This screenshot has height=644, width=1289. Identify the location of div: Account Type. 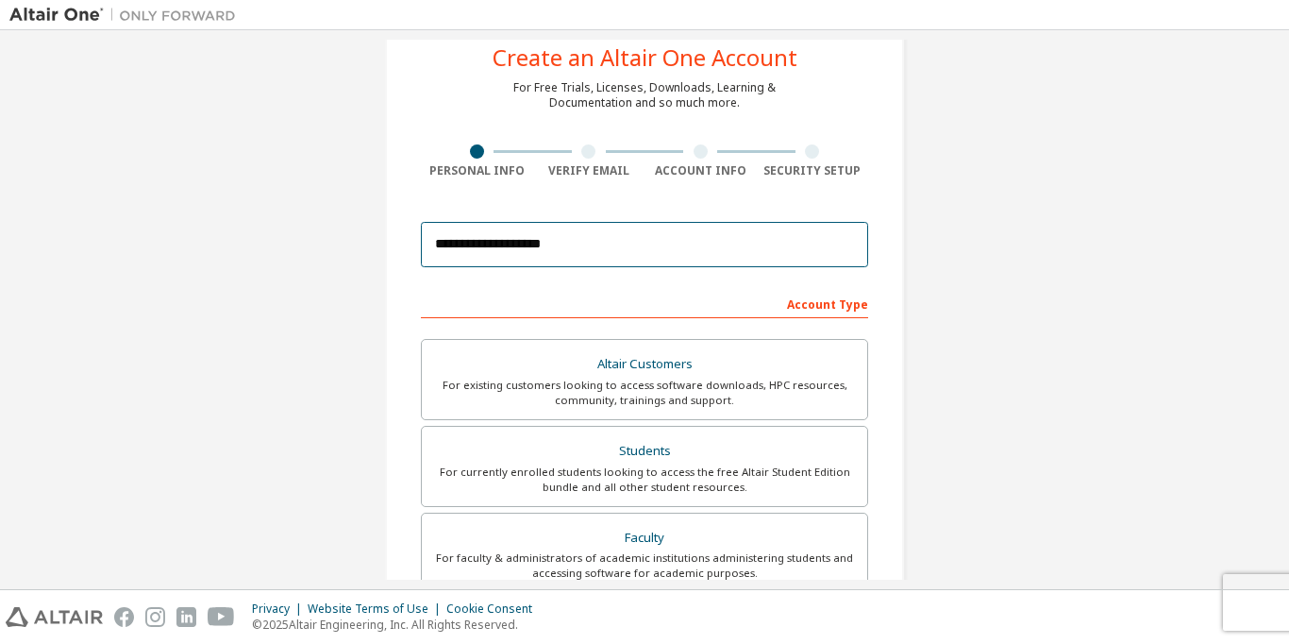
(644, 303).